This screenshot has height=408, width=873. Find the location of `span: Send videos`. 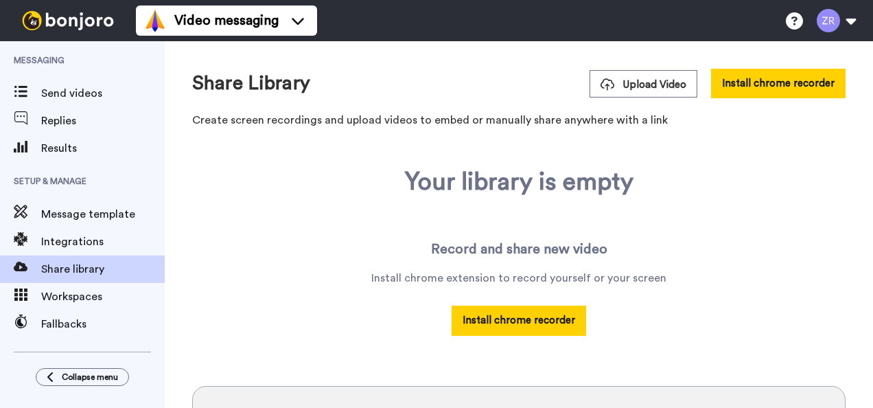

span: Send videos is located at coordinates (103, 93).